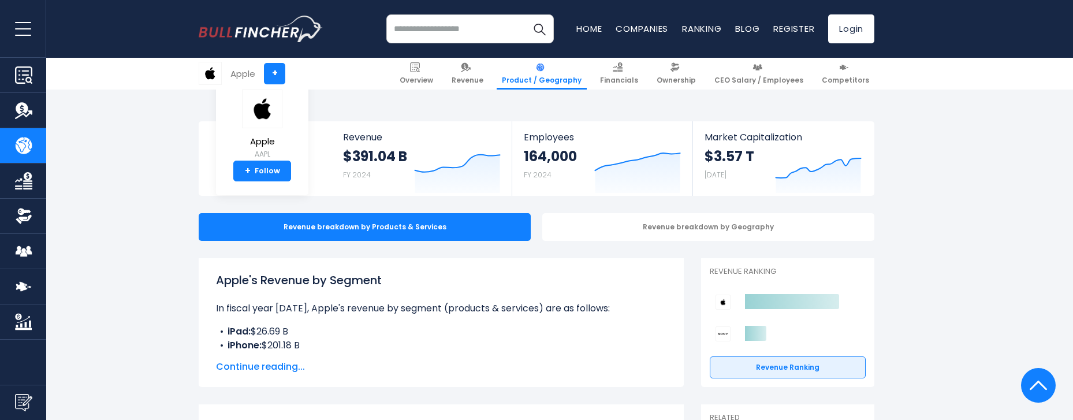  Describe the element at coordinates (845, 80) in the screenshot. I see `span: Competitors` at that location.